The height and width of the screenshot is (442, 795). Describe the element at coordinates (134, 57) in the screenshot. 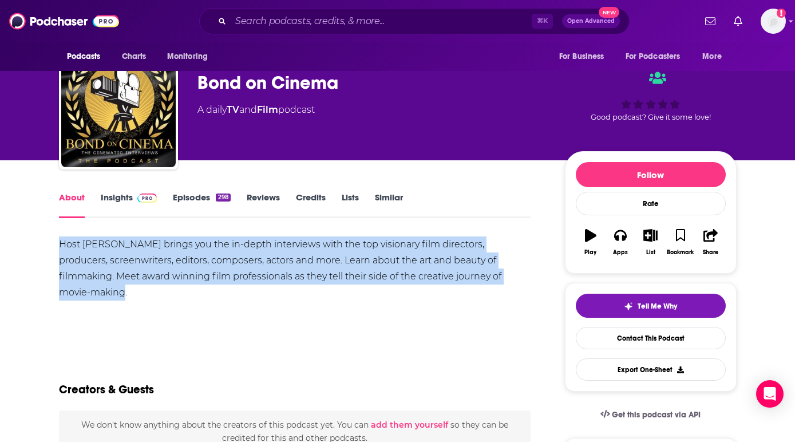

I see `span: Charts` at that location.